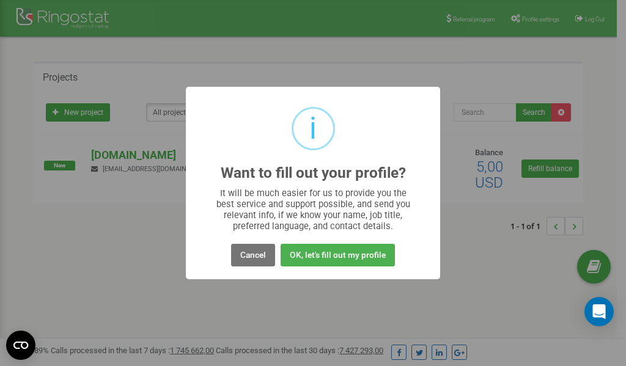  Describe the element at coordinates (599, 312) in the screenshot. I see `div: Open Intercom Messenger` at that location.